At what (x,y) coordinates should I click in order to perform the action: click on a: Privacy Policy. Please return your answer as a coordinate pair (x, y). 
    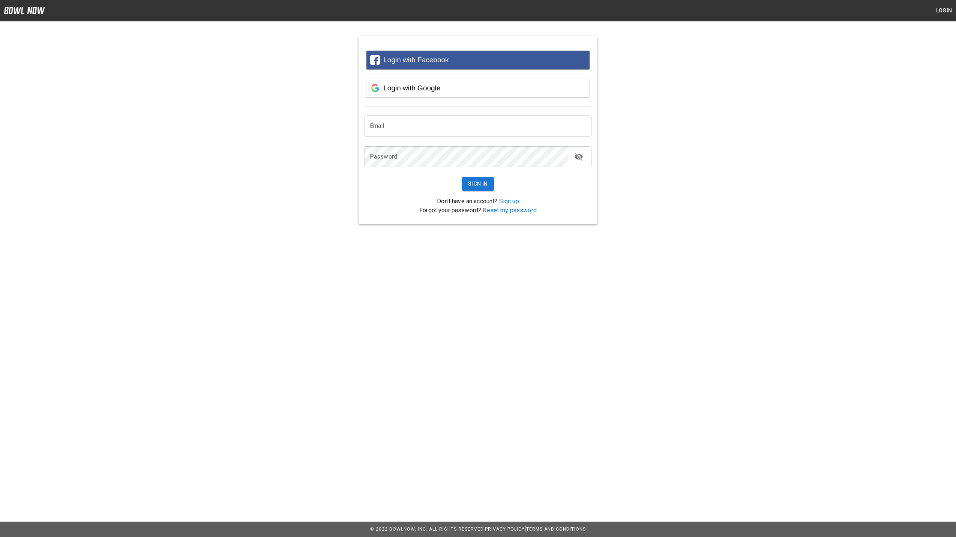
    Looking at the image, I should click on (505, 529).